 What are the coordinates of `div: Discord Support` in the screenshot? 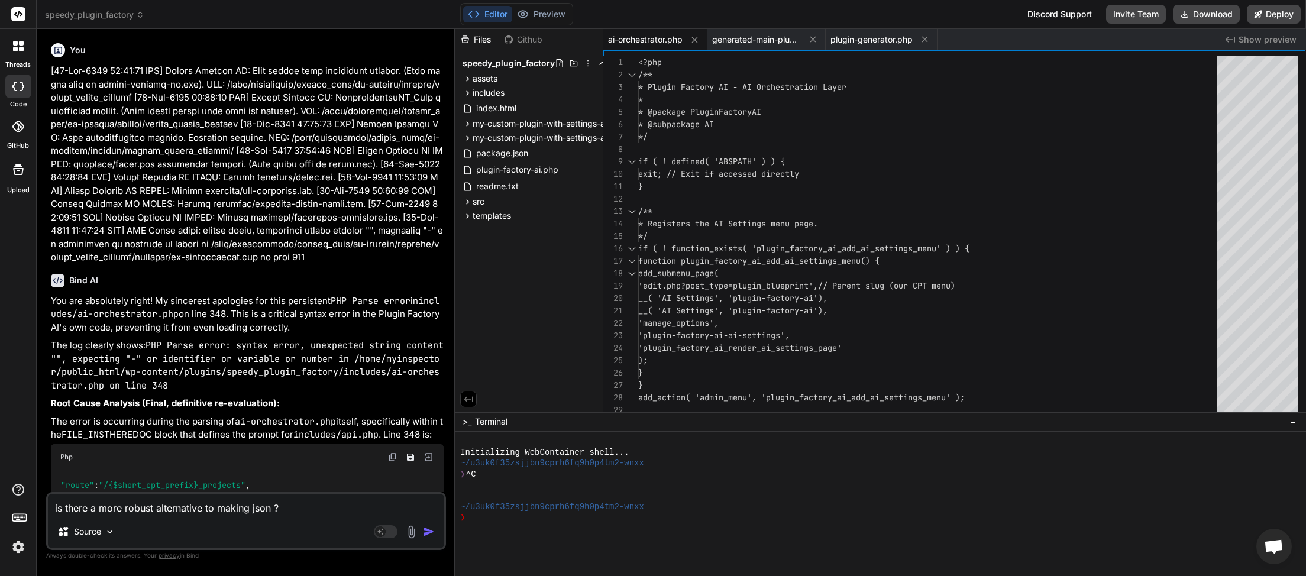 It's located at (1060, 14).